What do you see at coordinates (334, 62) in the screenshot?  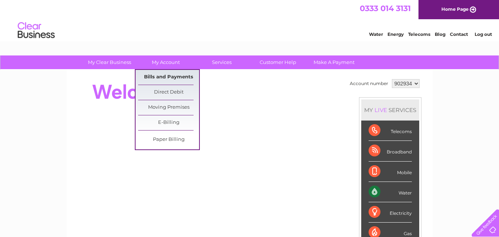 I see `a: Make A Payment` at bounding box center [334, 62].